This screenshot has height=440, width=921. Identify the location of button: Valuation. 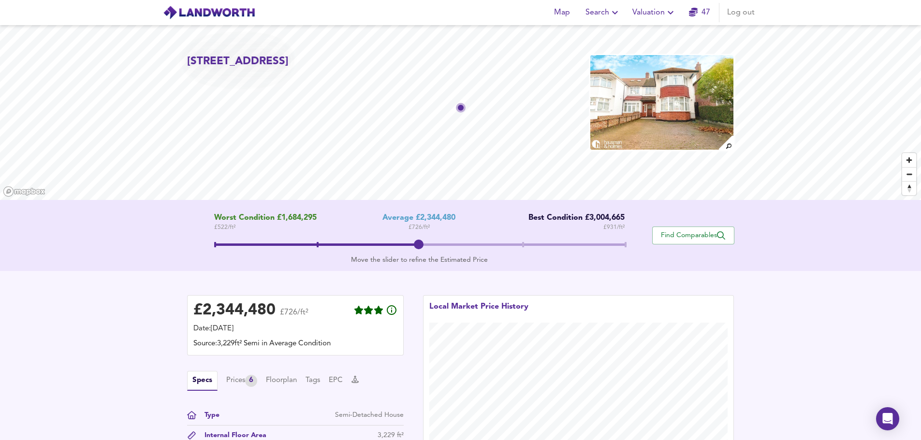
(654, 13).